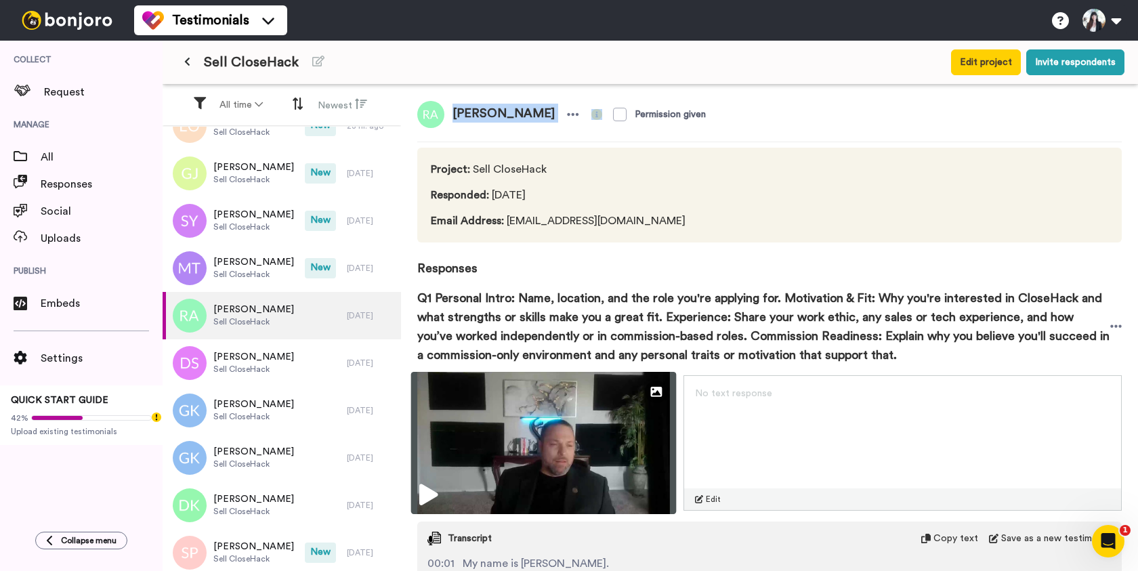 The height and width of the screenshot is (571, 1138). Describe the element at coordinates (20, 418) in the screenshot. I see `span: 42%` at that location.